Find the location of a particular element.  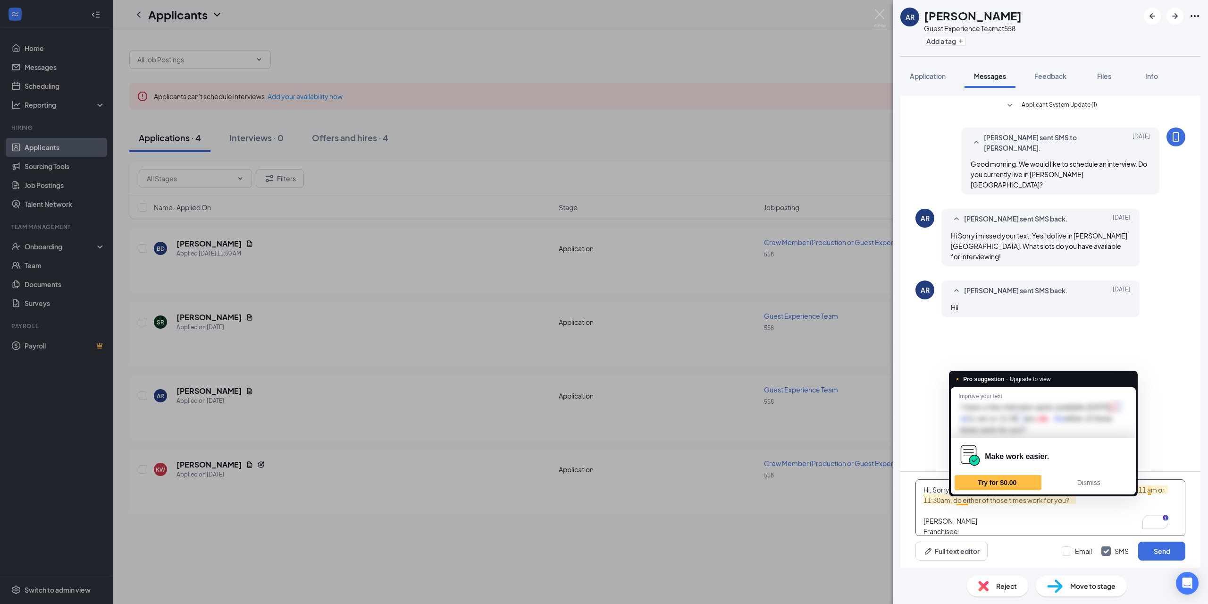

span: Hii is located at coordinates (955, 307).